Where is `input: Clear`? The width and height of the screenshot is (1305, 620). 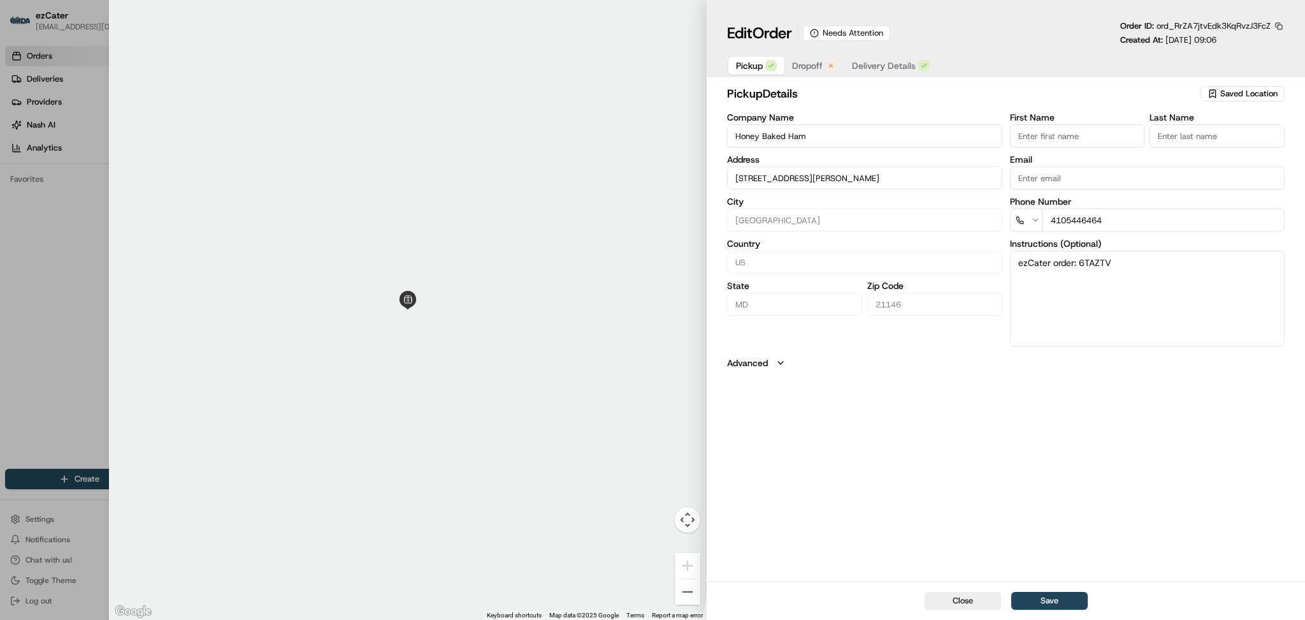 input: Clear is located at coordinates (122, 89).